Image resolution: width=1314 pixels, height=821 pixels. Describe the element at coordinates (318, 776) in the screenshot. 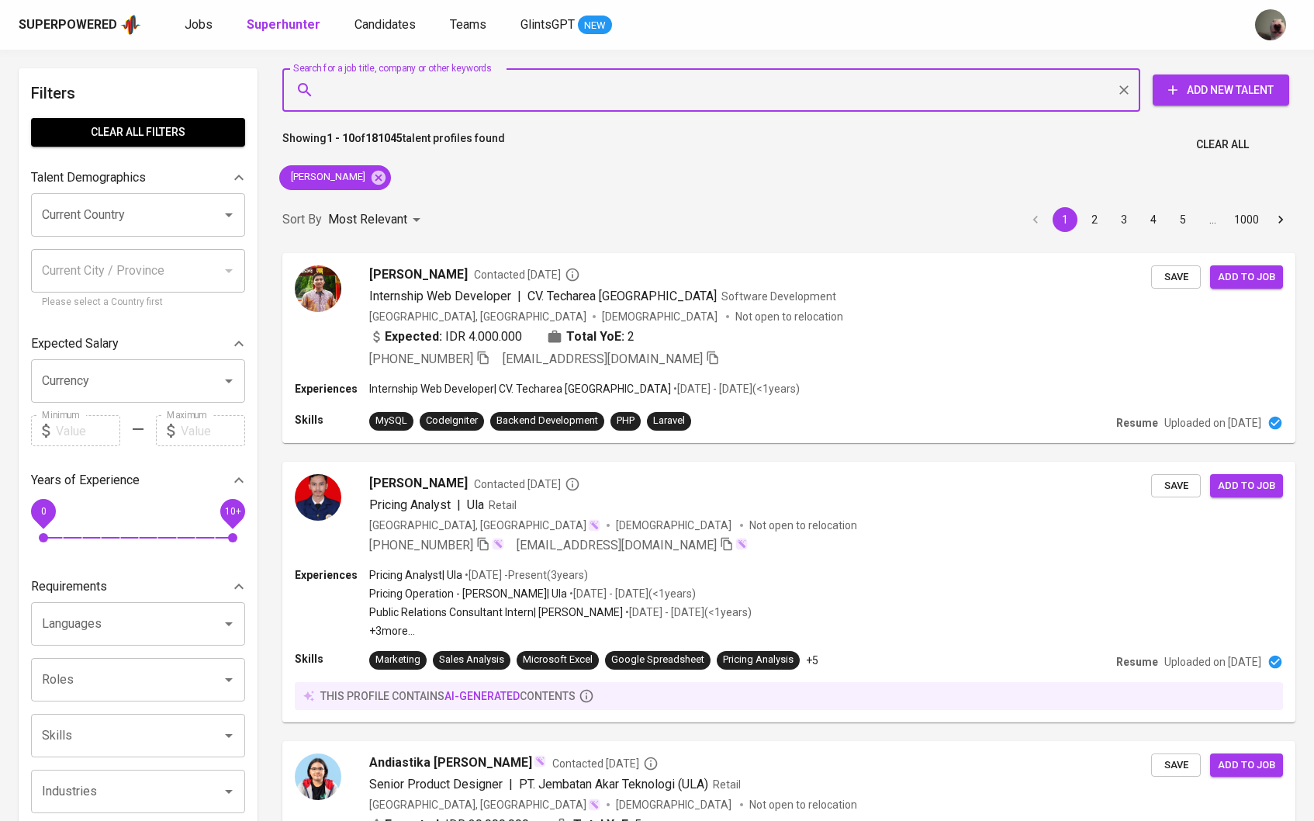

I see `img: 70be4d93759bfe4b72d079490e825232.jpg` at that location.